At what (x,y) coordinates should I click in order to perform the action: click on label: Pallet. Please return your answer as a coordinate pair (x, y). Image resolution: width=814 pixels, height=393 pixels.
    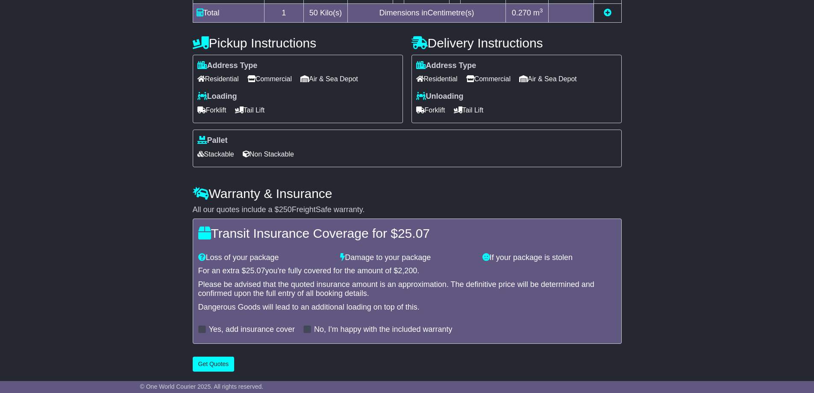
    Looking at the image, I should click on (212, 141).